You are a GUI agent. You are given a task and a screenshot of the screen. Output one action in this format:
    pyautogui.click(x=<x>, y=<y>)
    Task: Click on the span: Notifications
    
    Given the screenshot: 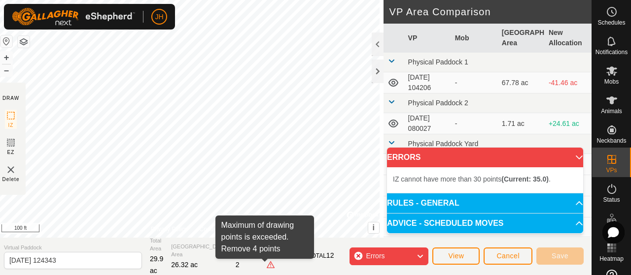 What is the action you would take?
    pyautogui.click(x=611, y=52)
    